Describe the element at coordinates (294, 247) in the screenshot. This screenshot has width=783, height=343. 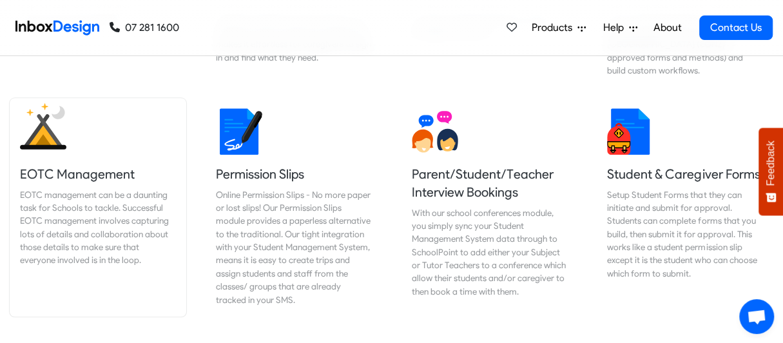
I see `div: Online Permission Slips - No more paper or lost slips! ​Our Permission Slips module provides a pa...` at that location.